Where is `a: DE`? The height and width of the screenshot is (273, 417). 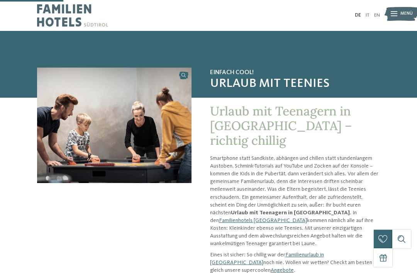
a: DE is located at coordinates (358, 15).